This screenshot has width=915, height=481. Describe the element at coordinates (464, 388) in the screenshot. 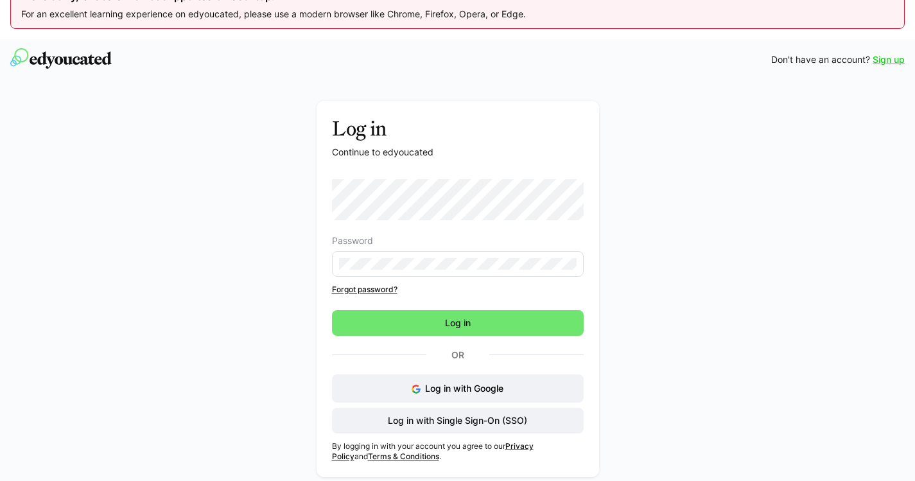

I see `span: Log in with Google` at that location.